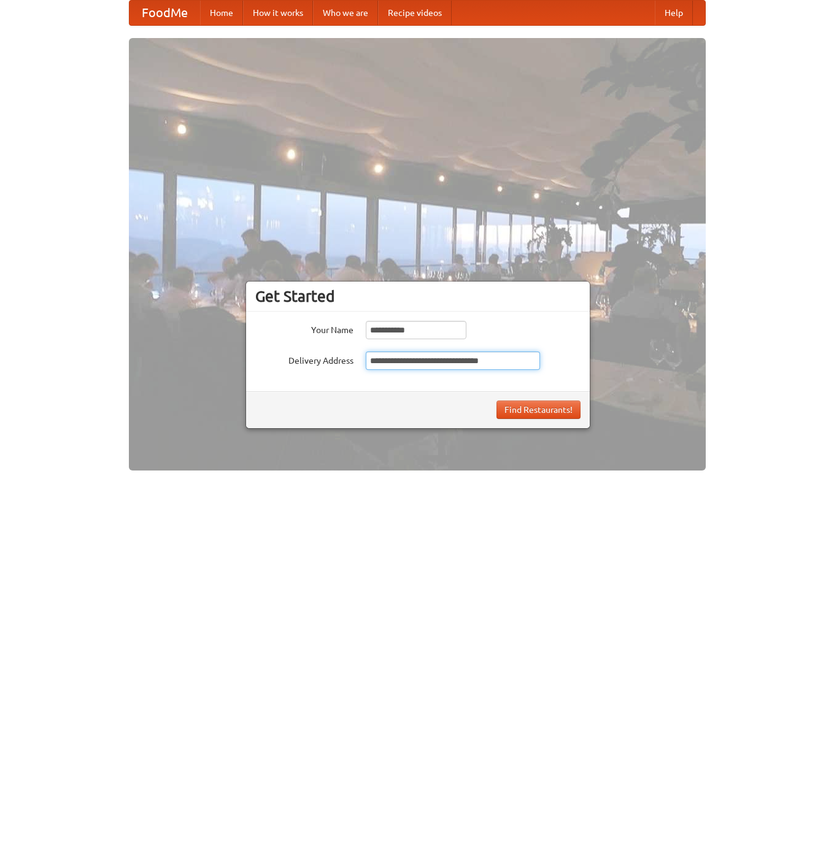 The width and height of the screenshot is (834, 868). I want to click on button: Find Restaurants!, so click(538, 410).